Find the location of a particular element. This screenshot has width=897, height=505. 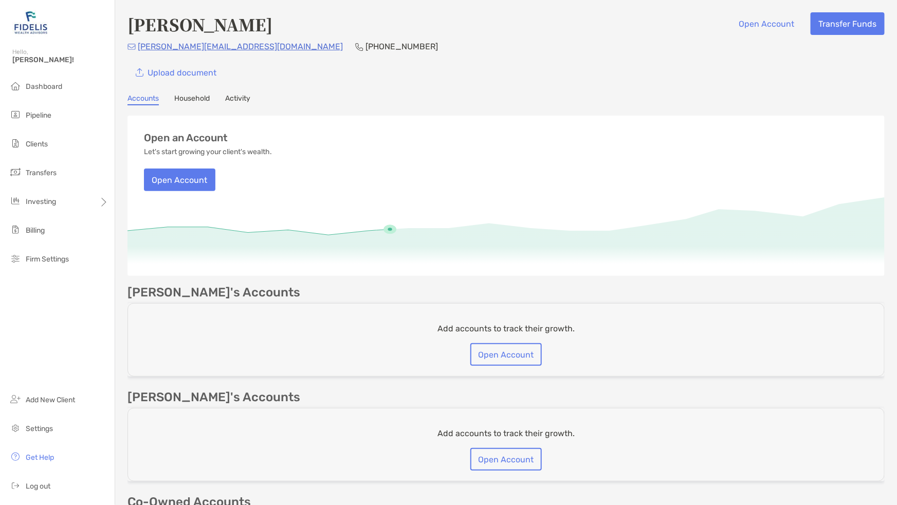

a: Upload document is located at coordinates (176, 72).